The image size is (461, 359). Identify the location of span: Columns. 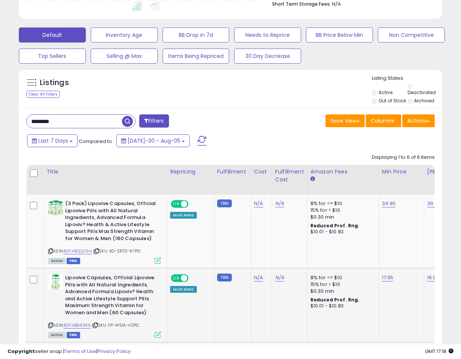
(383, 121).